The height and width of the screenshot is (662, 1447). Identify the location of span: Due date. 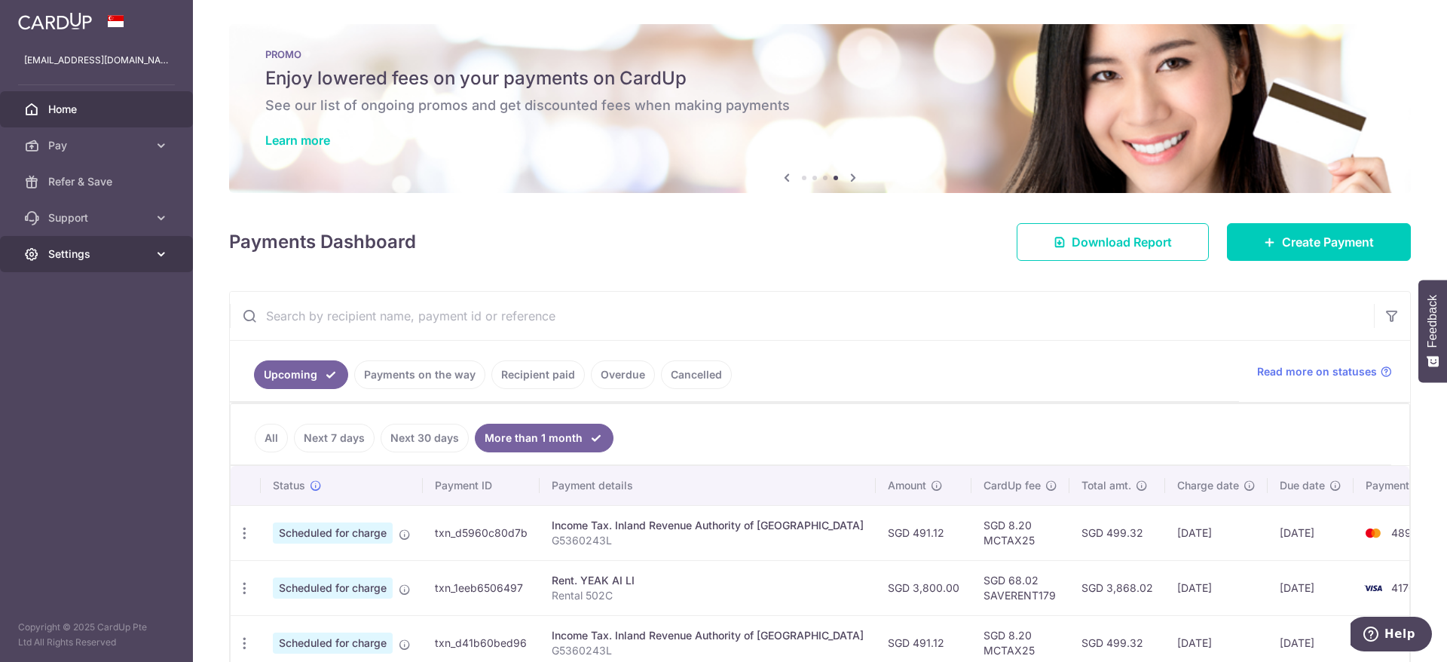
(1302, 485).